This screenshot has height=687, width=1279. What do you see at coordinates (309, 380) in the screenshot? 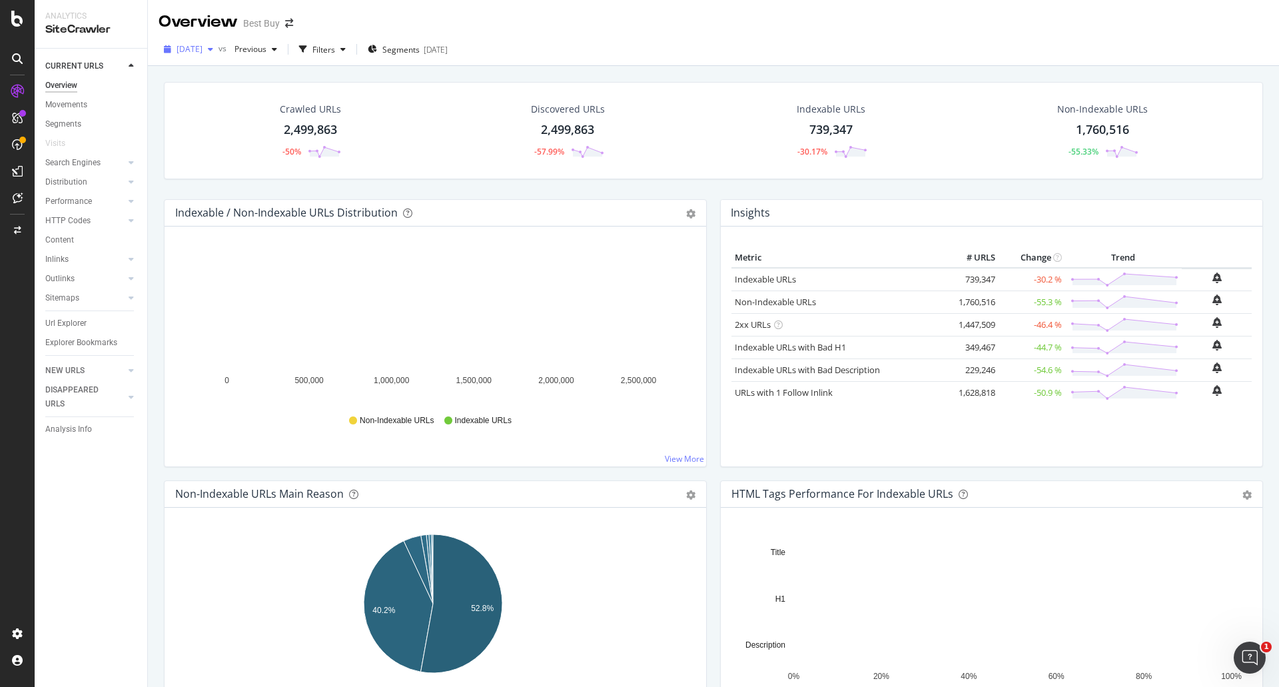
I see `text: 500,000` at bounding box center [309, 380].